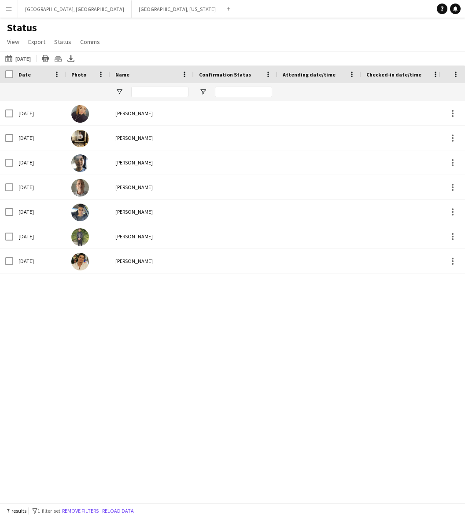 The width and height of the screenshot is (465, 518). I want to click on span: Name, so click(122, 74).